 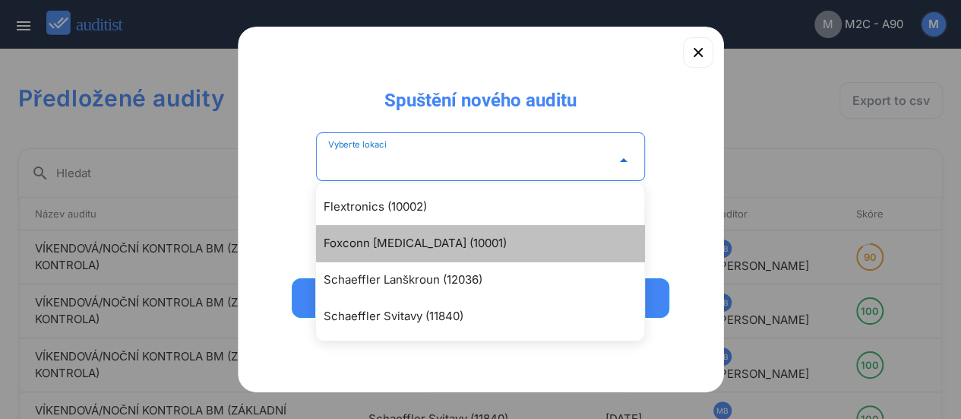 What do you see at coordinates (481, 298) in the screenshot?
I see `div: Spustit audit` at bounding box center [481, 298].